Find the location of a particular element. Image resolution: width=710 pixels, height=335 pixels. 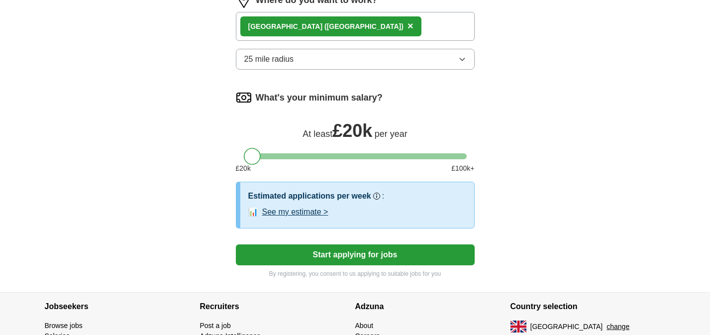

a: Browse jobs is located at coordinates (64, 325).